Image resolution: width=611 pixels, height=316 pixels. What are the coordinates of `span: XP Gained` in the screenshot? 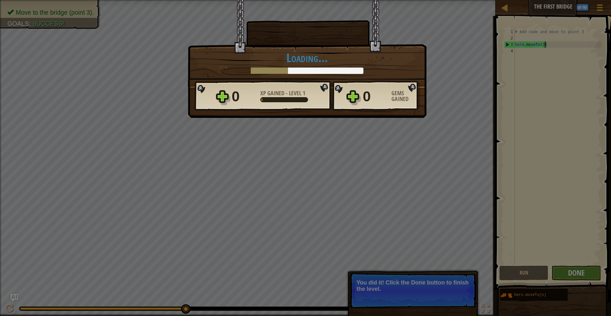 It's located at (273, 93).